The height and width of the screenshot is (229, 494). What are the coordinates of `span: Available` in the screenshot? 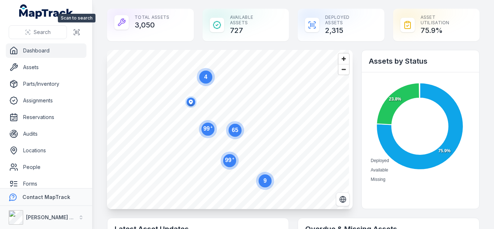 It's located at (379, 170).